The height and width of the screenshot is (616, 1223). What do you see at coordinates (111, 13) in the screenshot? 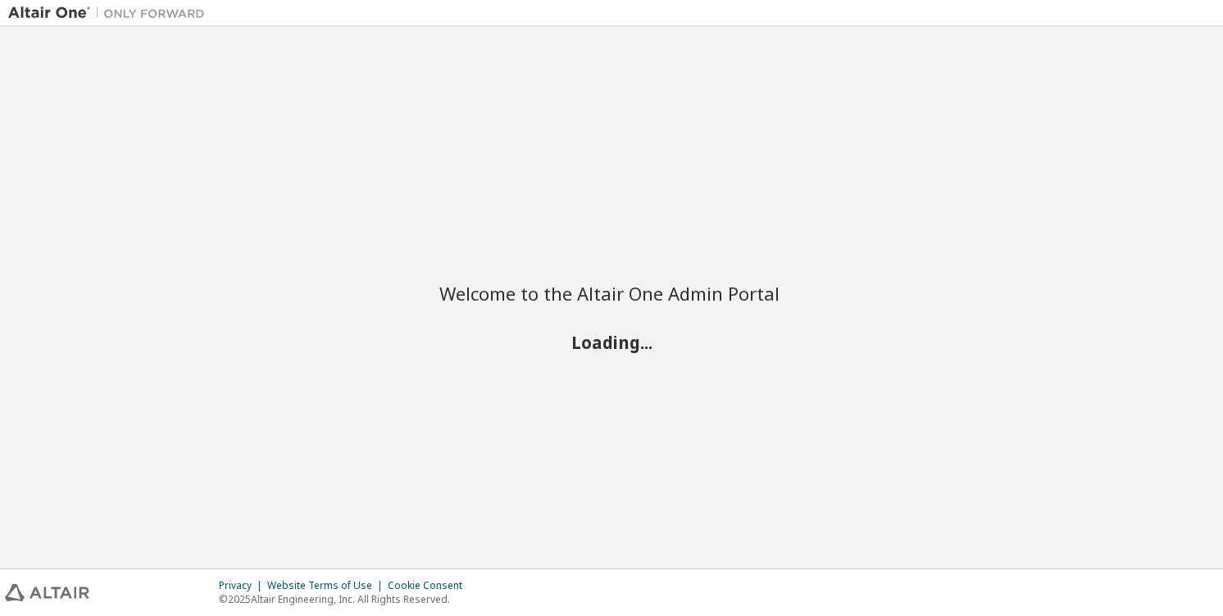
I see `img: Altair One` at bounding box center [111, 13].